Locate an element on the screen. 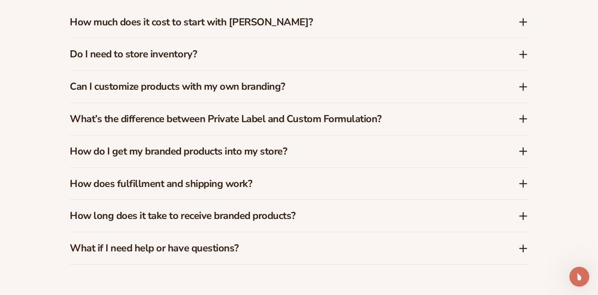 The width and height of the screenshot is (598, 295). h3: Do I need to store inventory? is located at coordinates (281, 54).